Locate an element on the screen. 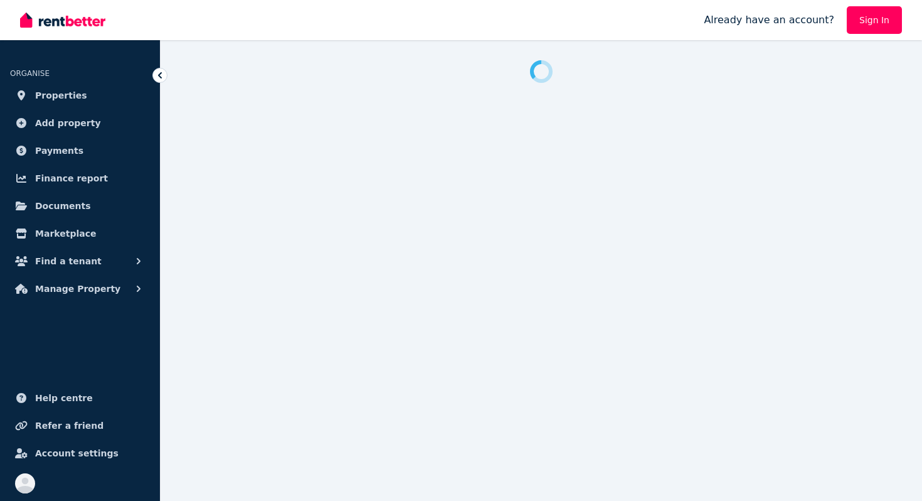 This screenshot has width=922, height=501. a: Account settings is located at coordinates (80, 453).